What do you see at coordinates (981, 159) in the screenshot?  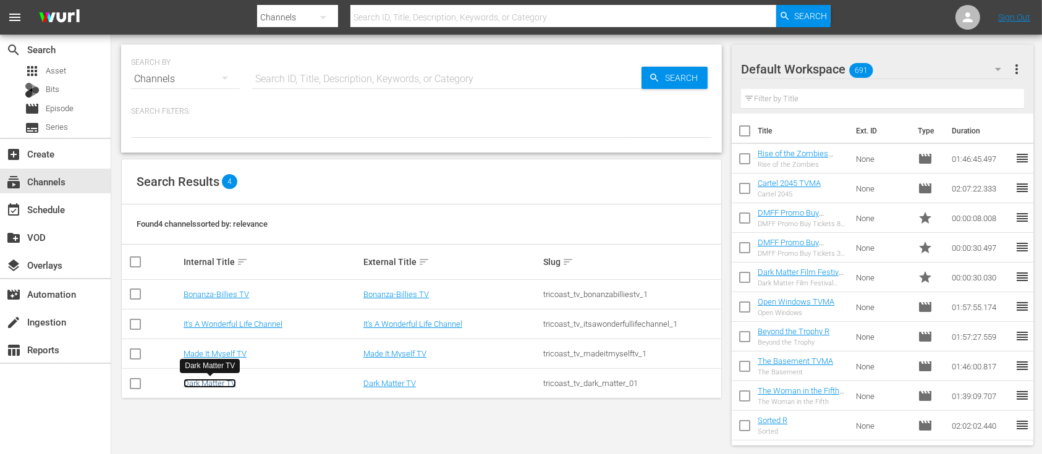 I see `td: 01:46:45.497` at bounding box center [981, 159].